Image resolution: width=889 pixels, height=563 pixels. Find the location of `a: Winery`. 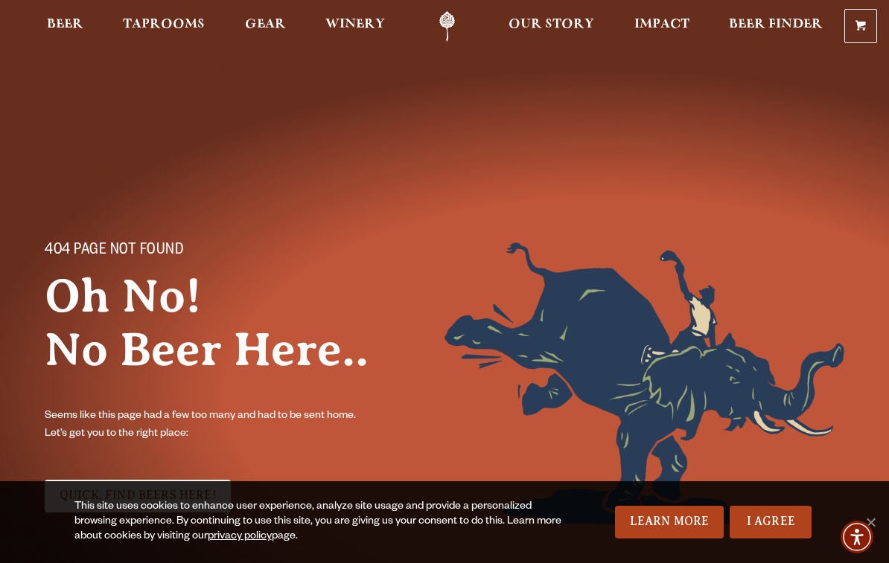

a: Winery is located at coordinates (355, 26).